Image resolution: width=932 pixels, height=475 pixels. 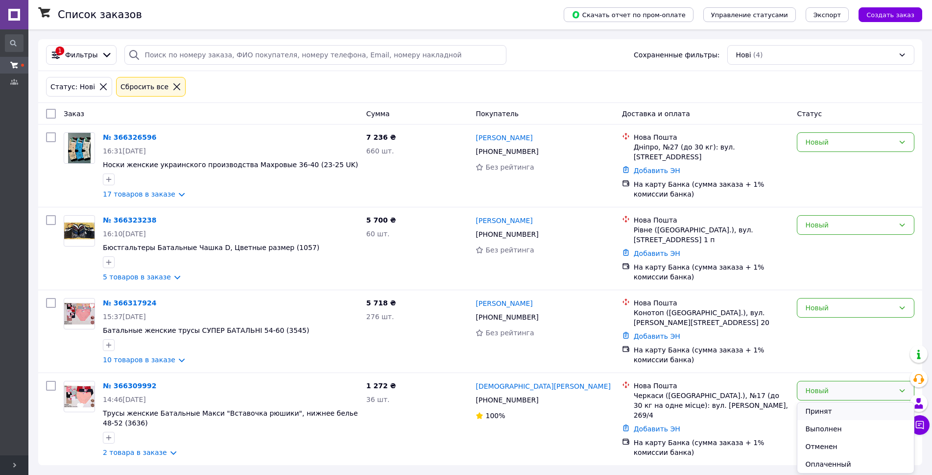 What do you see at coordinates (100, 15) in the screenshot?
I see `h1: Список заказов` at bounding box center [100, 15].